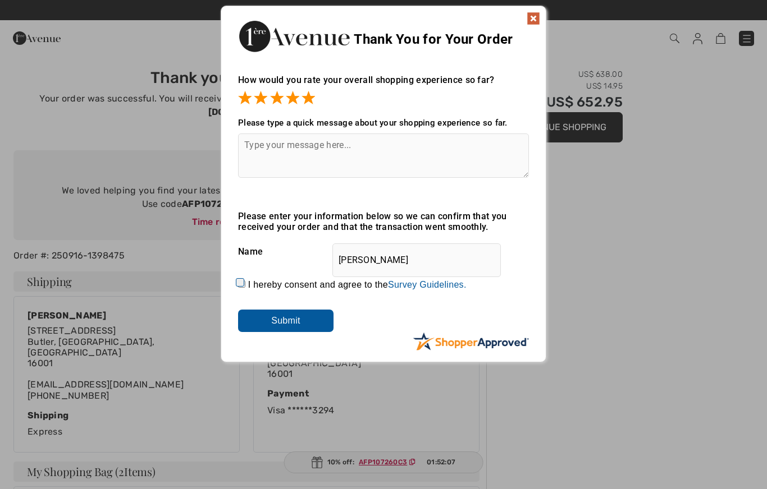 This screenshot has width=767, height=489. Describe the element at coordinates (357, 285) in the screenshot. I see `label: I hereby consent and agree to the` at that location.